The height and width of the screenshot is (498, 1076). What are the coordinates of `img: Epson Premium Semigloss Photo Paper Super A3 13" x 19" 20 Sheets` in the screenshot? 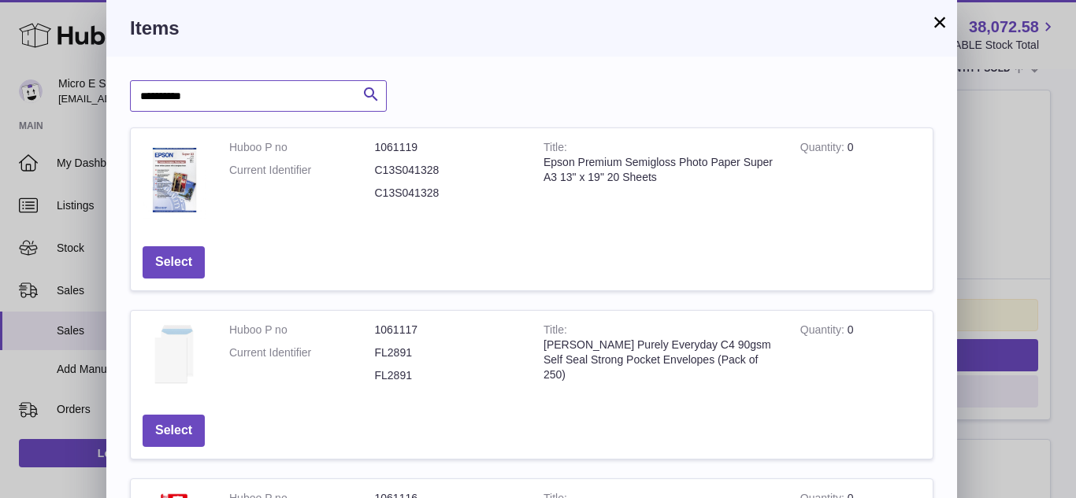 It's located at (174, 180).